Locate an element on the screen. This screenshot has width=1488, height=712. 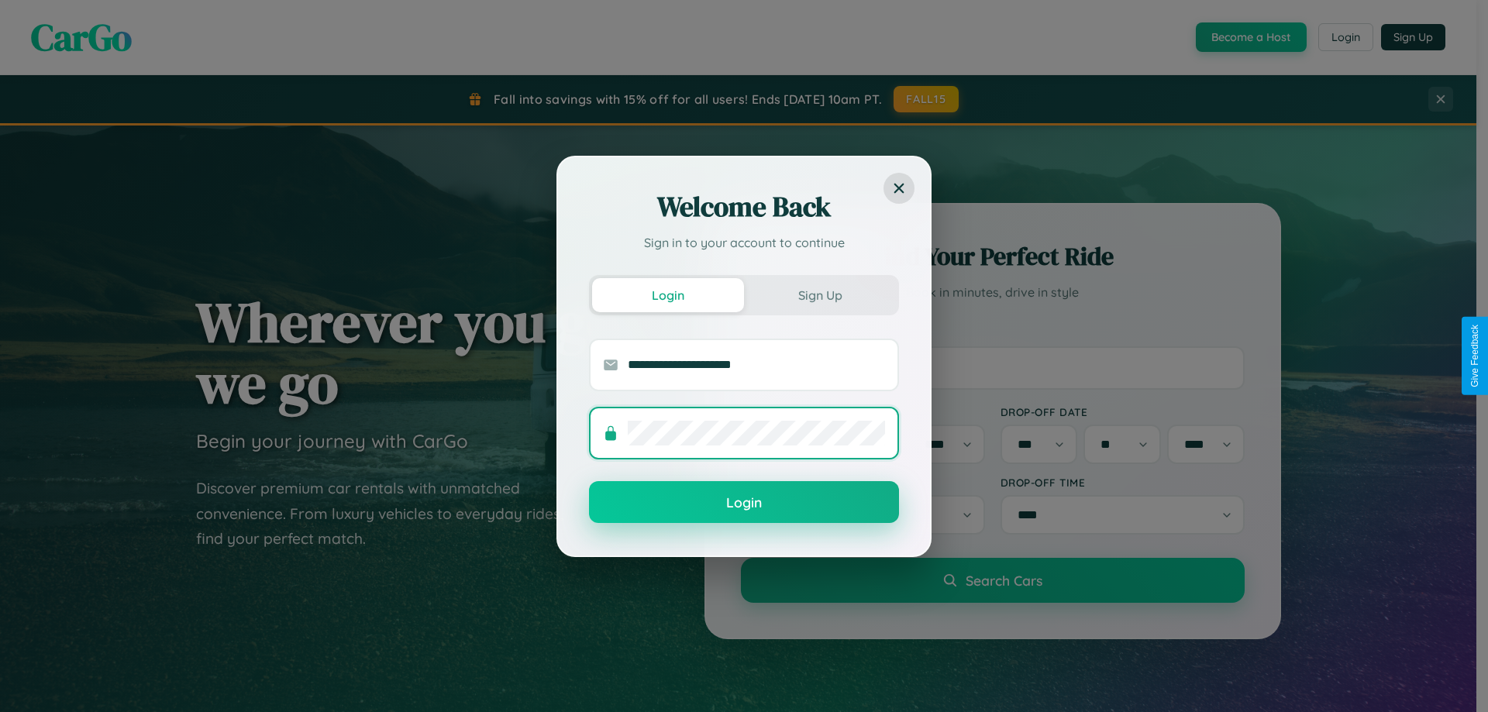
button: Sign Up is located at coordinates (820, 295).